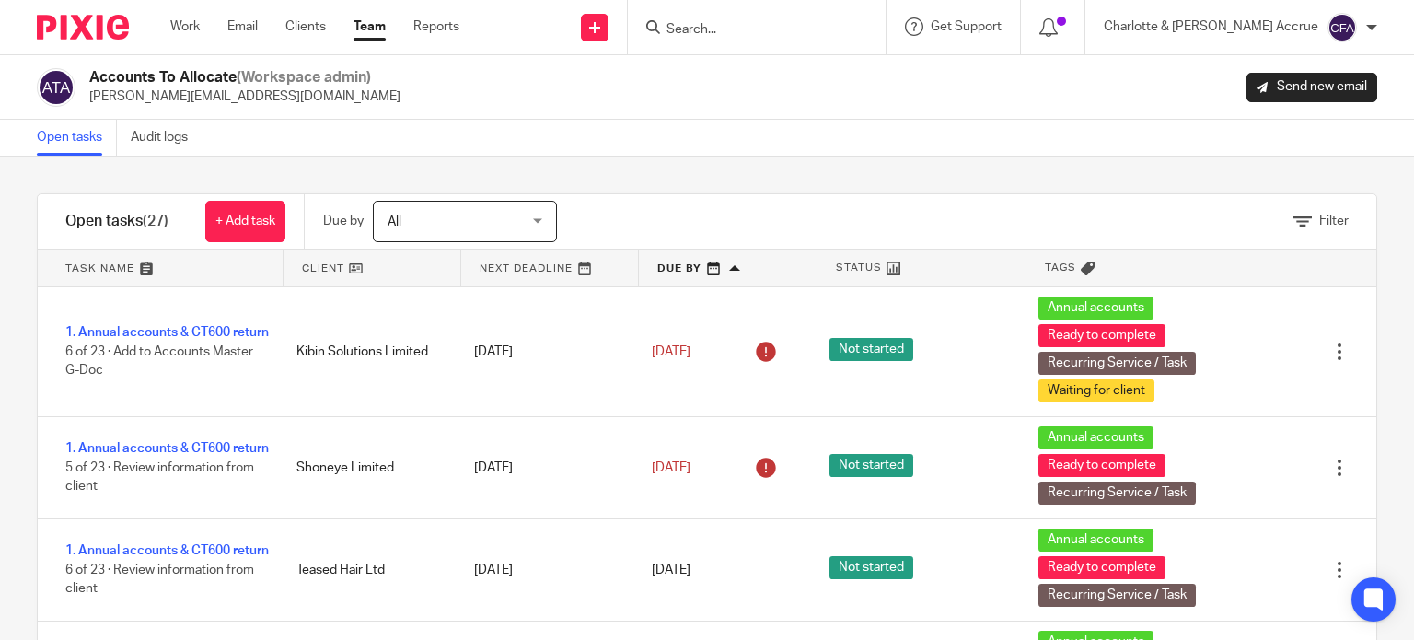  Describe the element at coordinates (306, 27) in the screenshot. I see `a: Clients` at that location.